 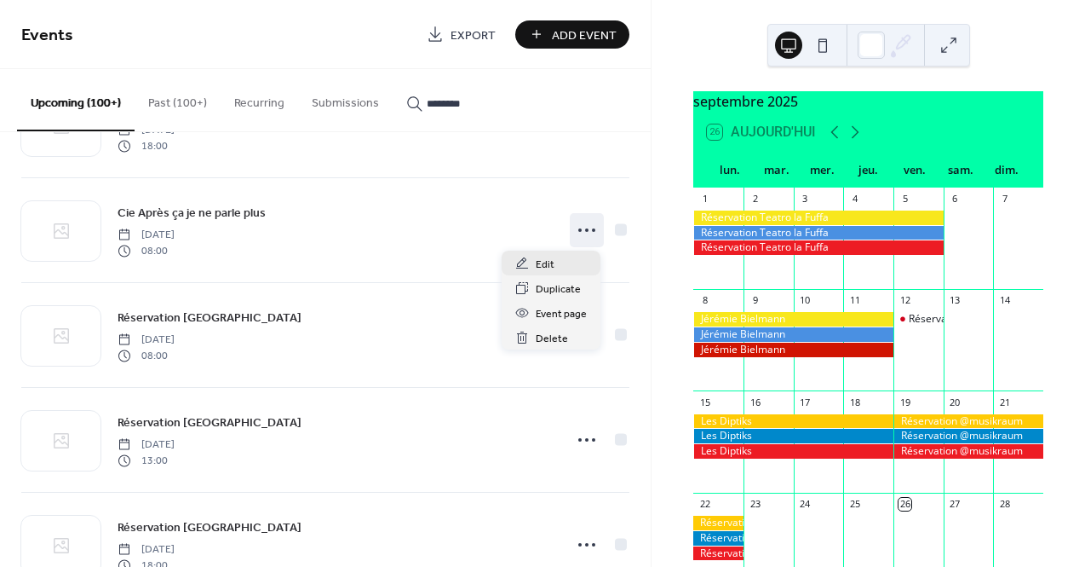 I want to click on span: Delete, so click(x=552, y=338).